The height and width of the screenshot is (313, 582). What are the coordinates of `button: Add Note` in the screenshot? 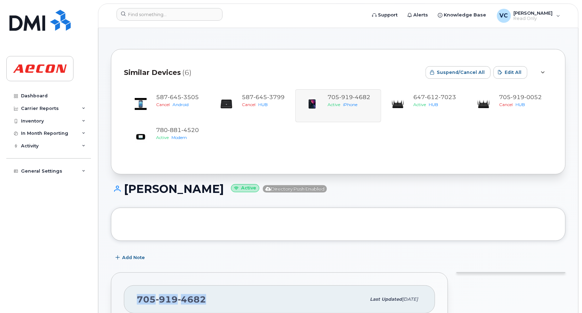 It's located at (131, 258).